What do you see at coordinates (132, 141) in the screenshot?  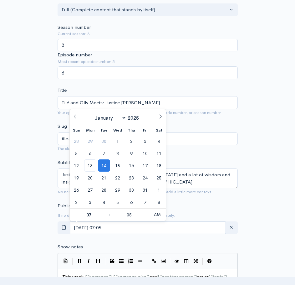 I see `span: October 2, 2025` at bounding box center [132, 141].